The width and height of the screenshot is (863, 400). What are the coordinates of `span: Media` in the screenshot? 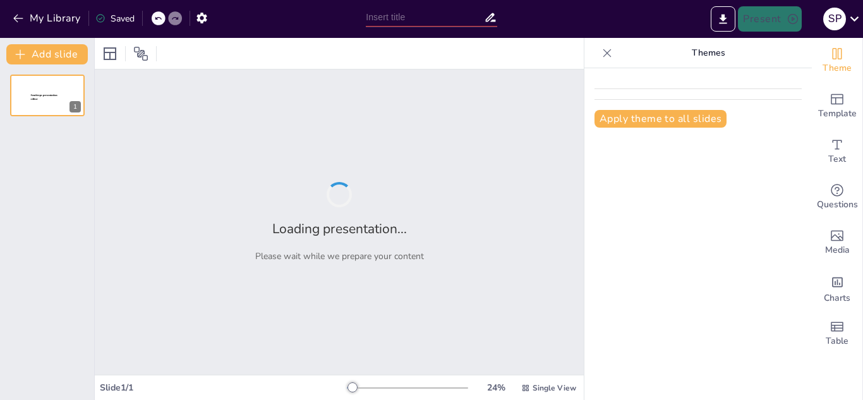 It's located at (837, 250).